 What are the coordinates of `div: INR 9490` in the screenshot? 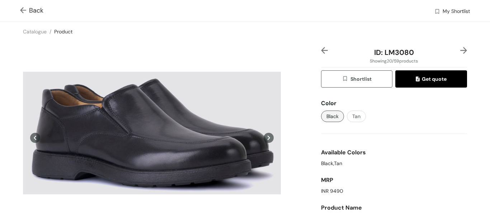 It's located at (394, 191).